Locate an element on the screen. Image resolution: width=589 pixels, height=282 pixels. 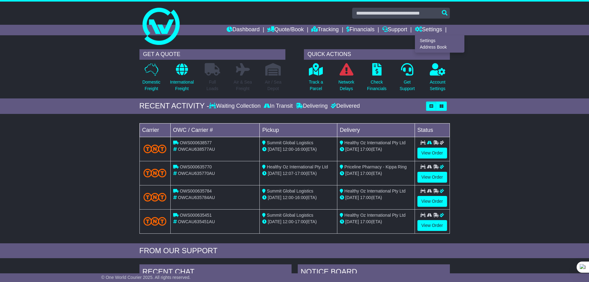
a: Support is located at coordinates (395, 30).